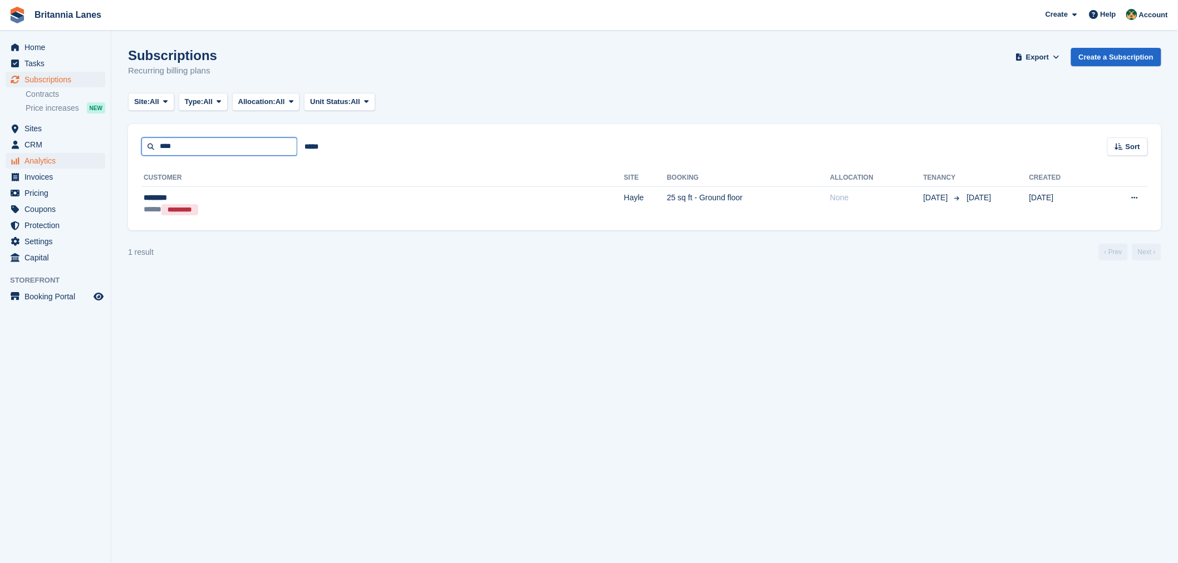 The width and height of the screenshot is (1178, 563). What do you see at coordinates (58, 193) in the screenshot?
I see `span: Pricing` at bounding box center [58, 193].